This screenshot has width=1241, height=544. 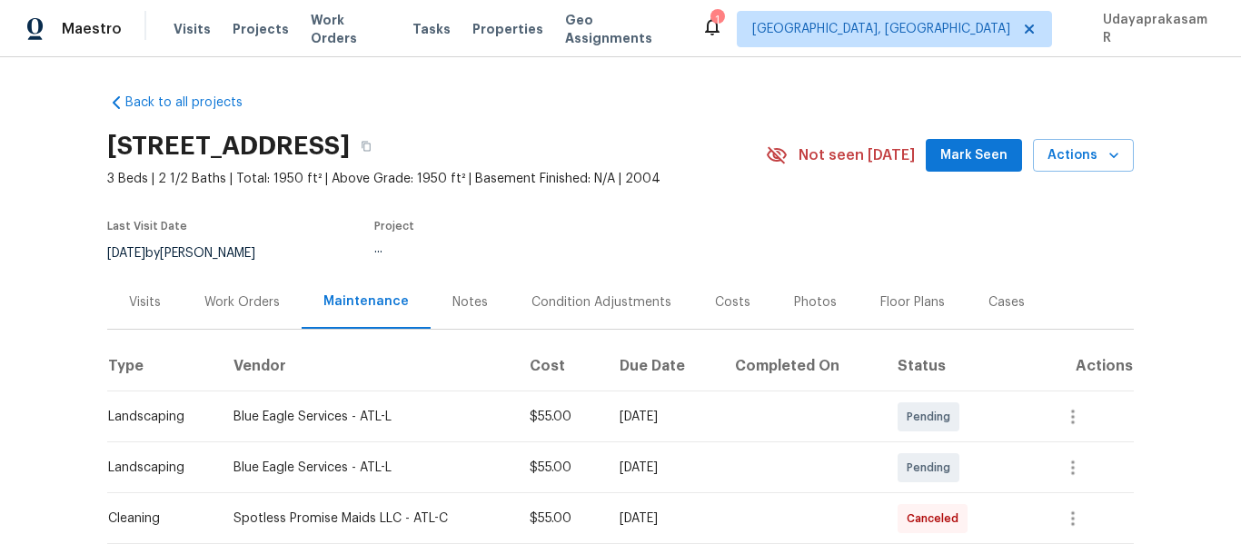 I want to click on span: Work Orders, so click(x=351, y=29).